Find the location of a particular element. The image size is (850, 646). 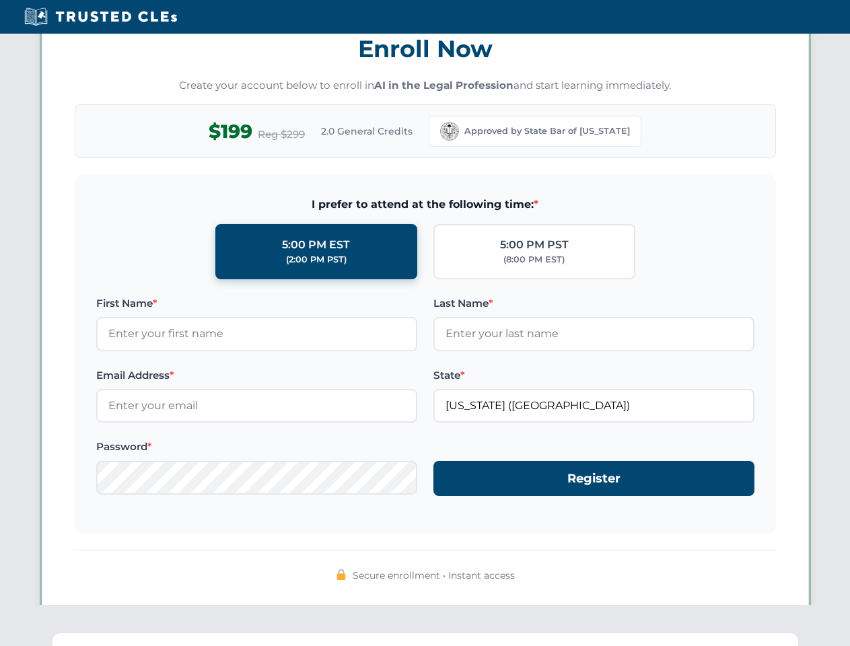

label: Password is located at coordinates (256, 447).